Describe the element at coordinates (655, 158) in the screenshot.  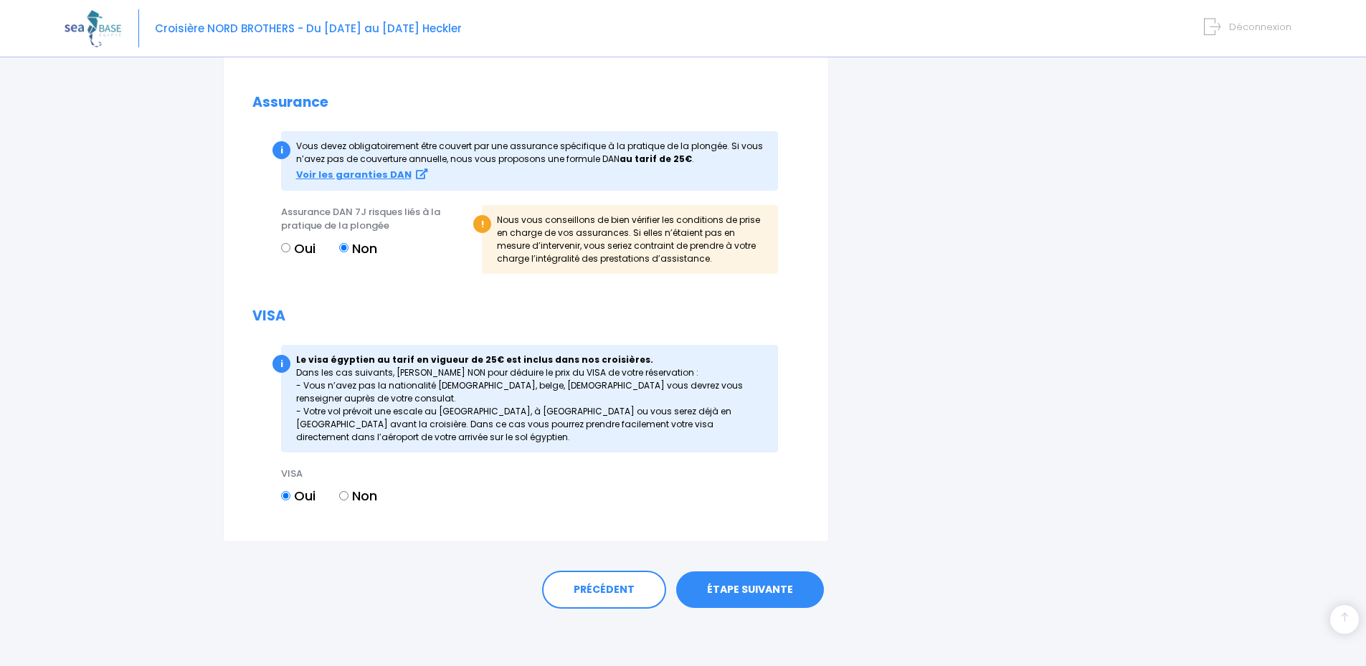
I see `strong: au tarif de 25€` at that location.